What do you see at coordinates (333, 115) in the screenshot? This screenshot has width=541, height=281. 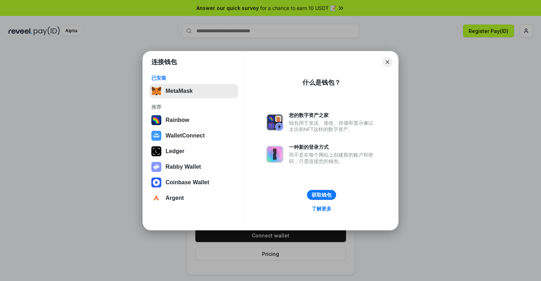 I see `div: 您的数字资产之家` at bounding box center [333, 115].